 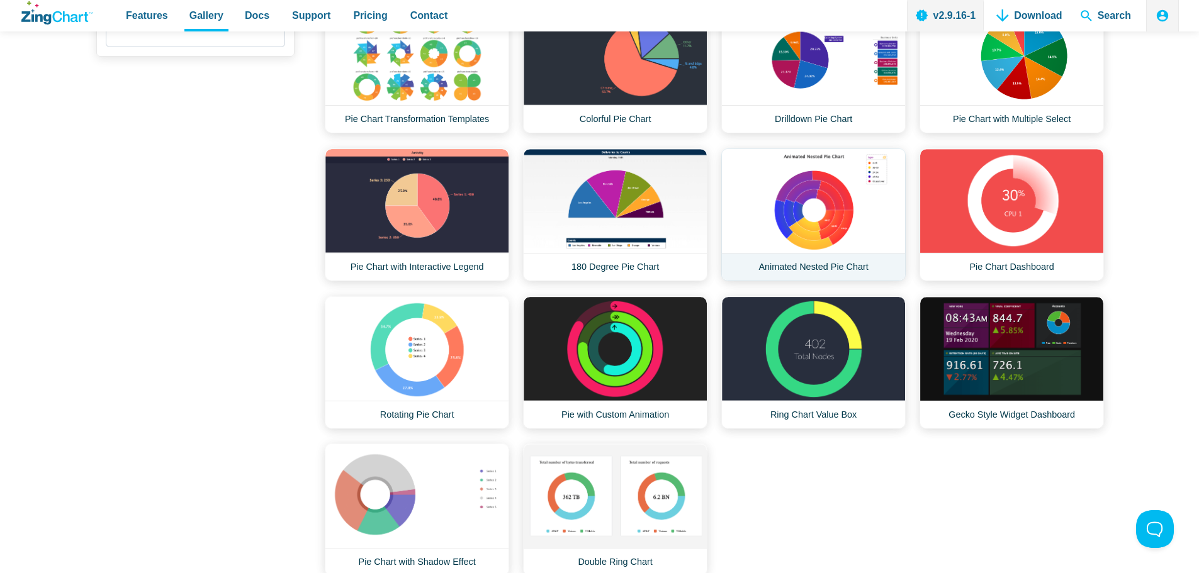 I want to click on a: Ring Chart Value Box, so click(x=813, y=362).